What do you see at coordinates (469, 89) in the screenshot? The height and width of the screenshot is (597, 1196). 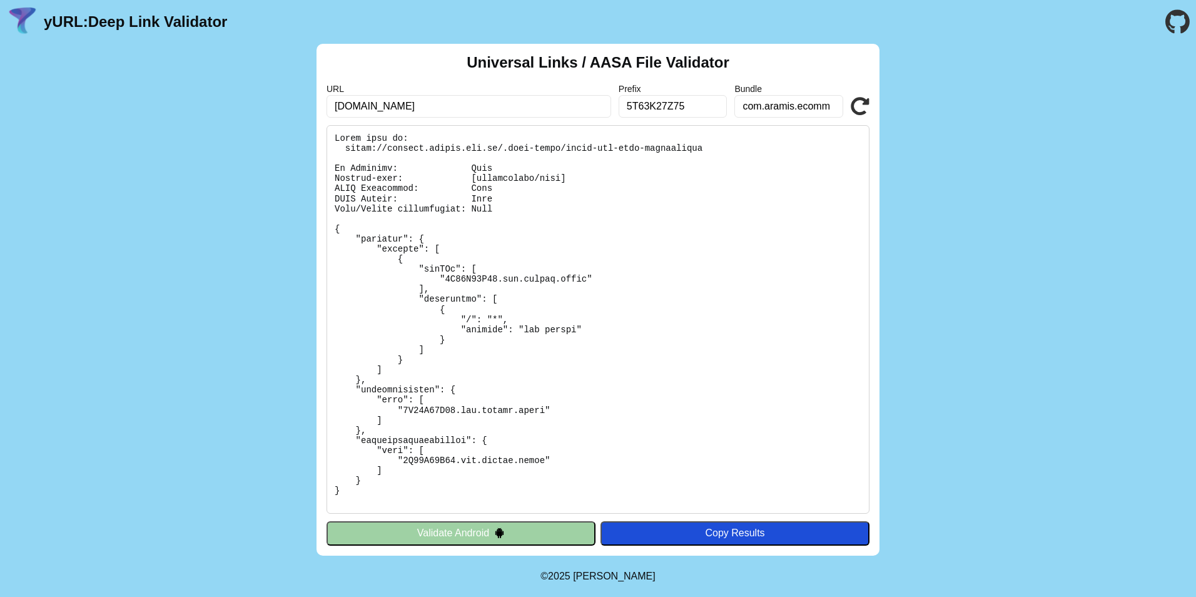 I see `label: URL` at bounding box center [469, 89].